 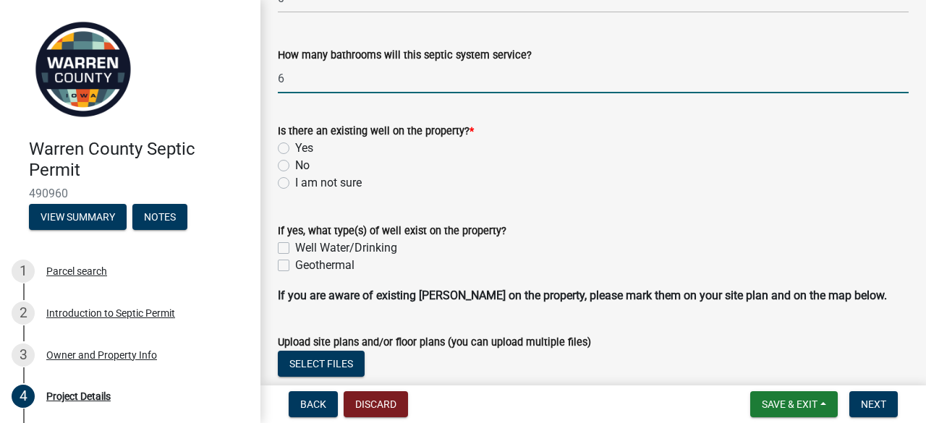 What do you see at coordinates (77, 218) in the screenshot?
I see `wm-modal-confirm: Summary` at bounding box center [77, 218].